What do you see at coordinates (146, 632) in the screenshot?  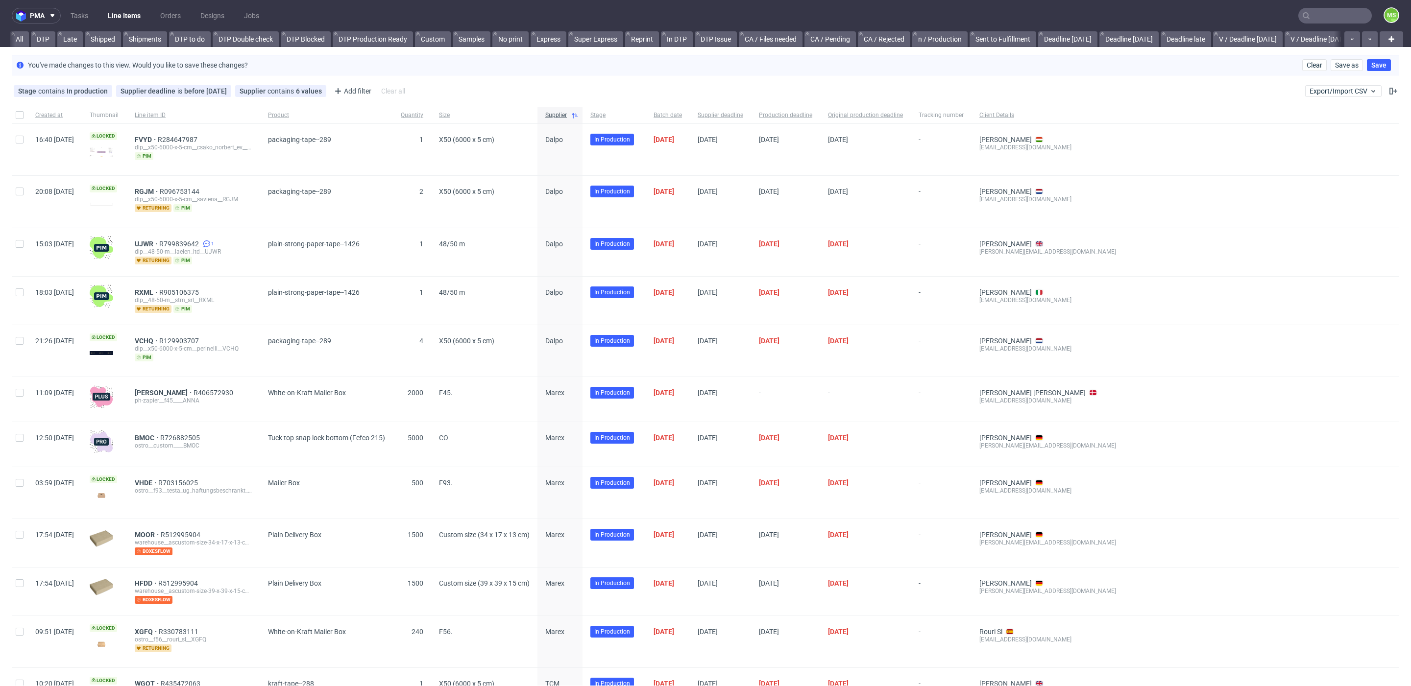 I see `a: XGFQ` at bounding box center [146, 632].